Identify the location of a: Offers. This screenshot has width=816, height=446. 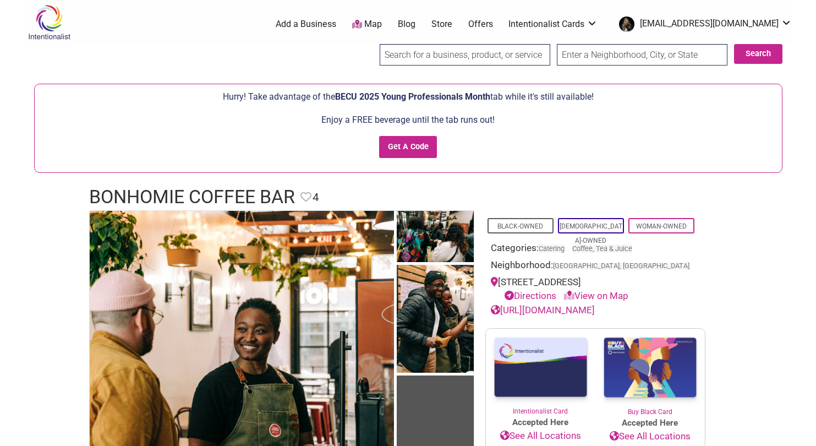
(480, 24).